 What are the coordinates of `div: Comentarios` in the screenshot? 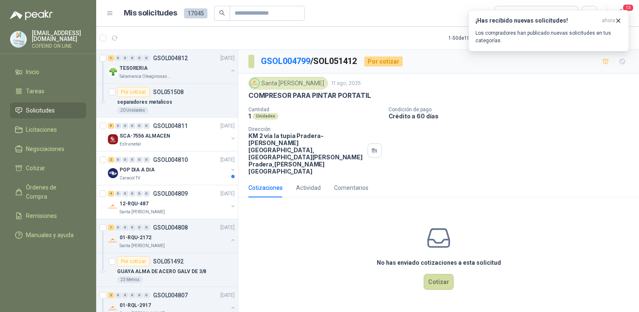 It's located at (351, 188).